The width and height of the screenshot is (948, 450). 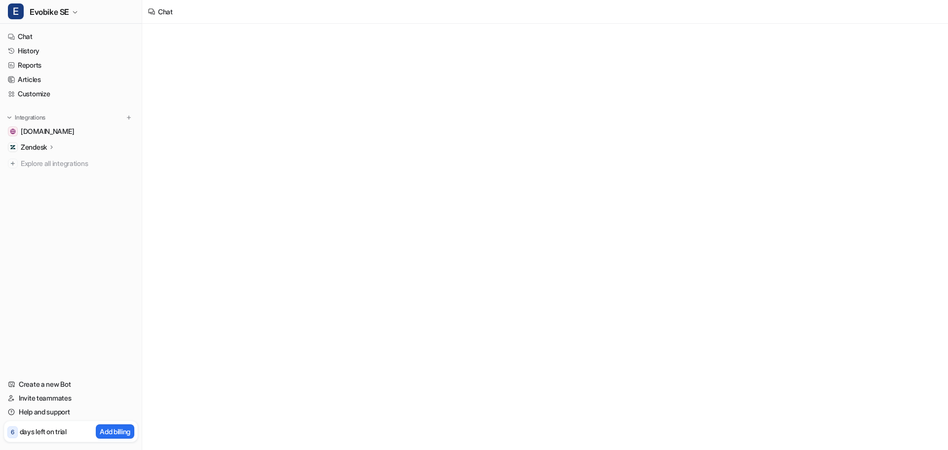 What do you see at coordinates (71, 94) in the screenshot?
I see `a: Customize` at bounding box center [71, 94].